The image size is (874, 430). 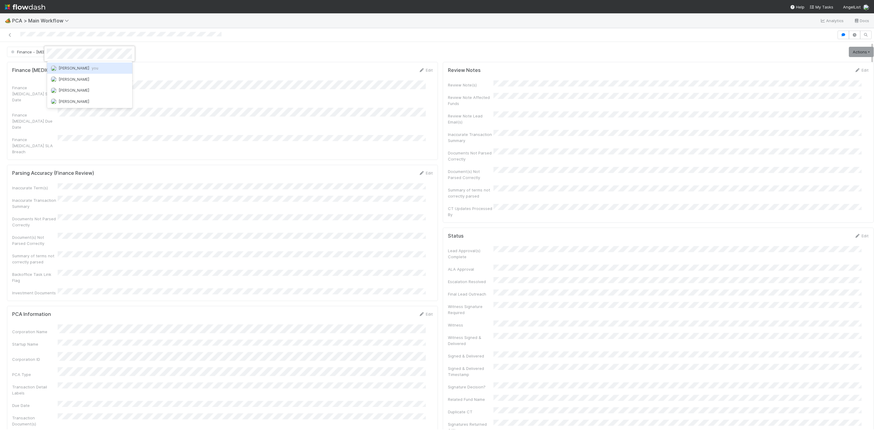 What do you see at coordinates (54, 79) in the screenshot?
I see `img: avatar_1a1d5361-16dd-4910-a949-020dcd9f55a3.png` at bounding box center [54, 79].